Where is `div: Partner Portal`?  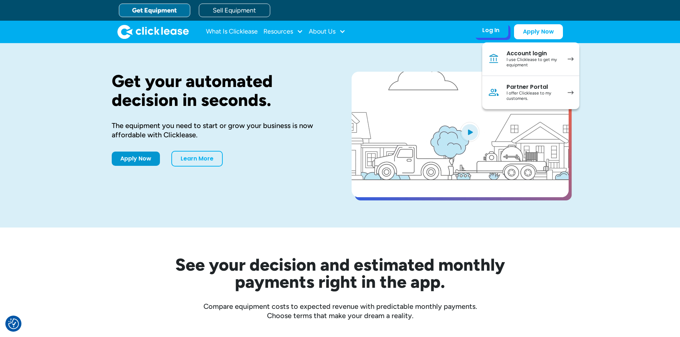
div: Partner Portal is located at coordinates (534, 87).